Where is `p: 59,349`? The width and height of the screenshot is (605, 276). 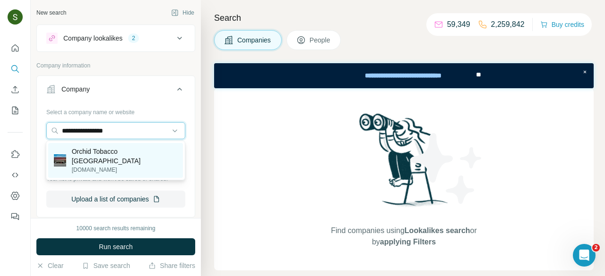
p: 59,349 is located at coordinates (458, 25).